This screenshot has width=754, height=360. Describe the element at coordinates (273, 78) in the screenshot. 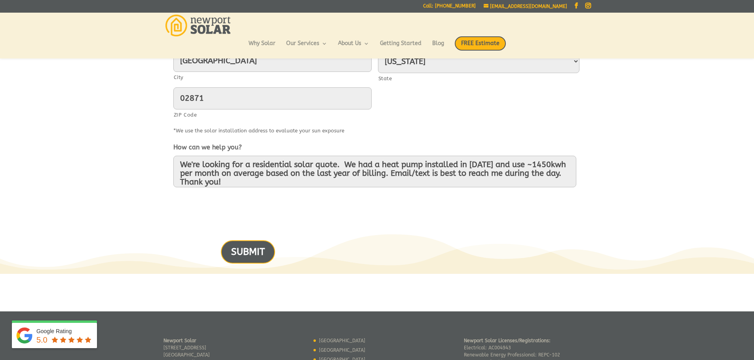

I see `label: City` at that location.